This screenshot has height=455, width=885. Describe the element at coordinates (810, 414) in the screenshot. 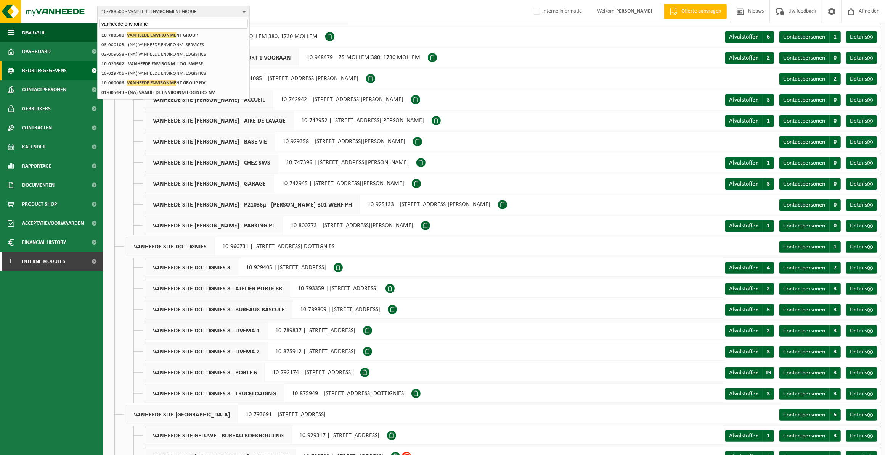

I see `a: Contactpersonen 5` at that location.